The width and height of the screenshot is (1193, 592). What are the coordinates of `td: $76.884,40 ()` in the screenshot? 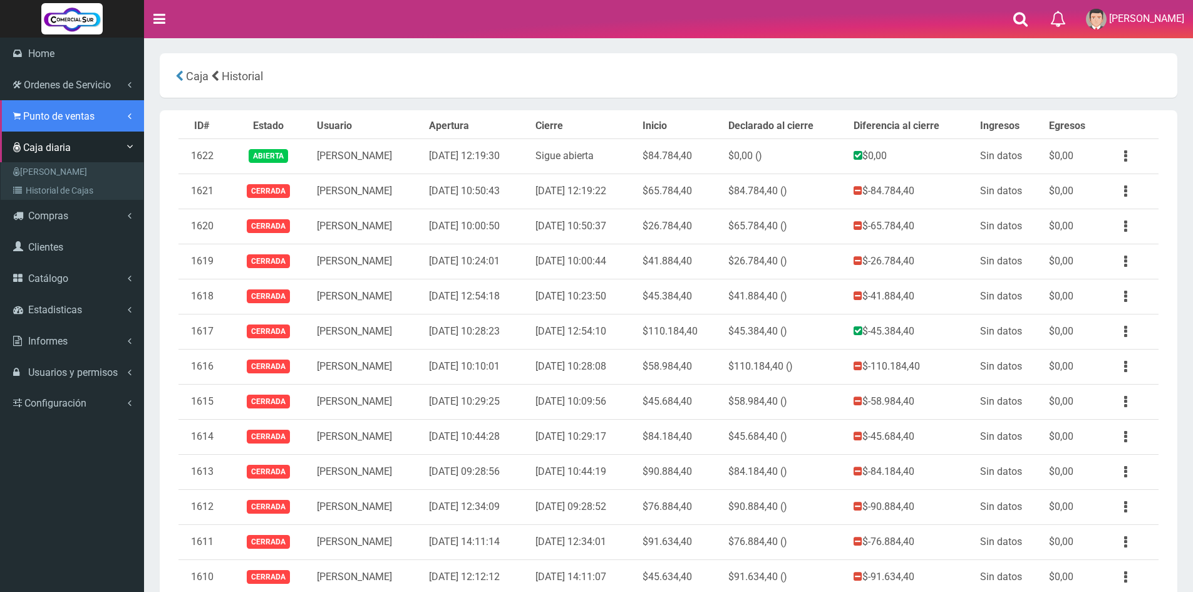 It's located at (786, 542).